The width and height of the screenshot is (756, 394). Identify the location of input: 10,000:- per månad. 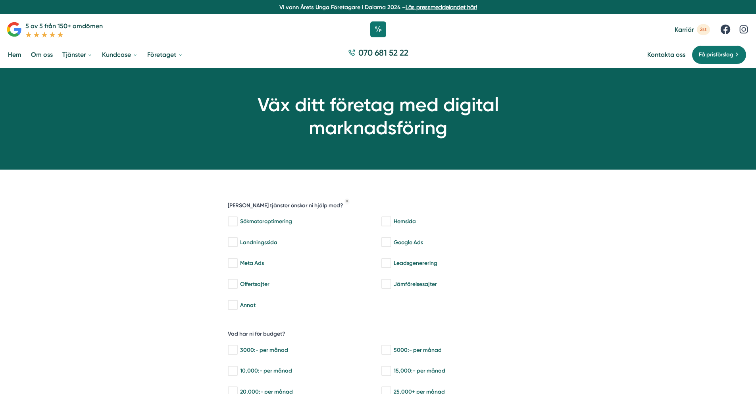
(232, 371).